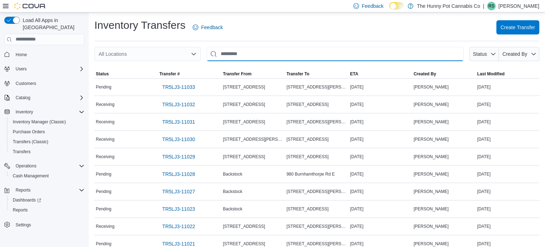  Describe the element at coordinates (26, 83) in the screenshot. I see `a: Customers` at that location.